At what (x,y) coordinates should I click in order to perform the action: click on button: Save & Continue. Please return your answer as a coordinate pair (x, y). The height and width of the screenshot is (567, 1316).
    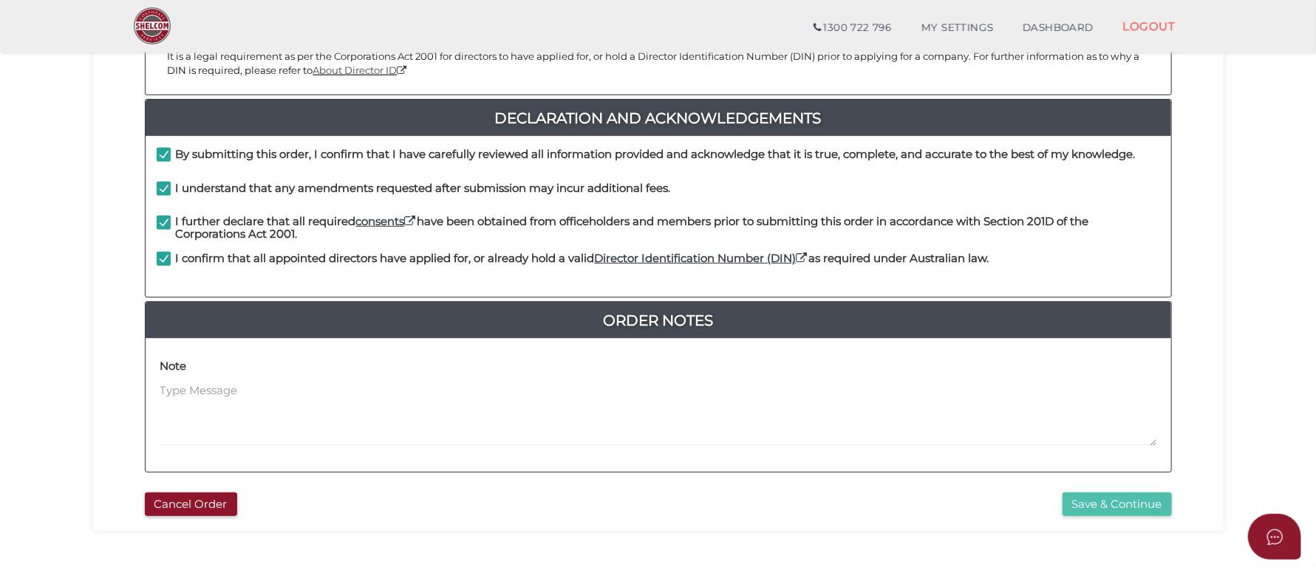
    Looking at the image, I should click on (1117, 505).